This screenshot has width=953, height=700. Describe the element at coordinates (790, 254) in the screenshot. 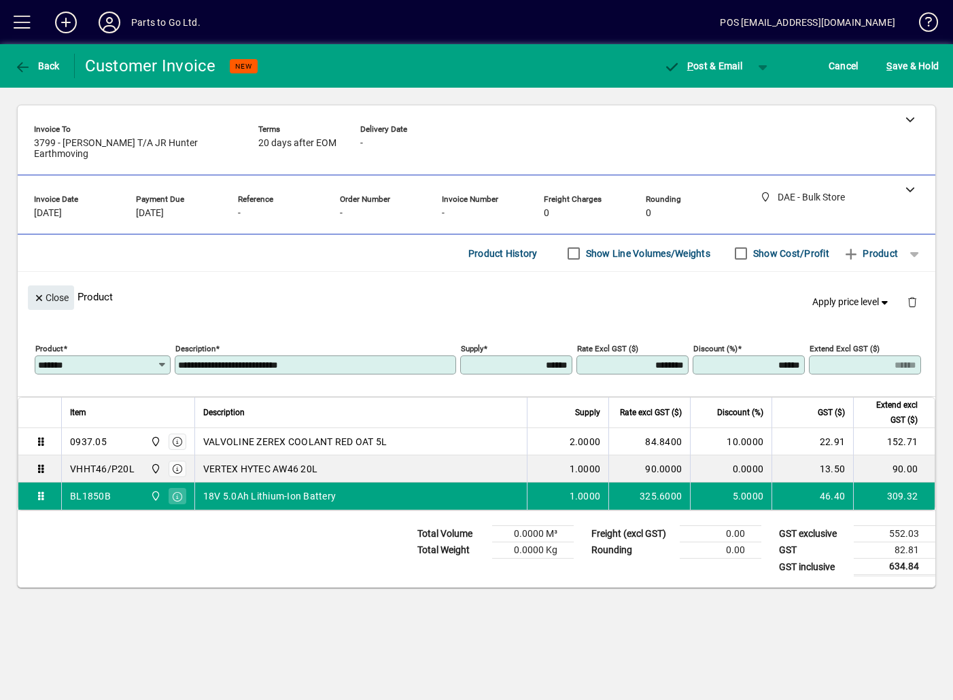

I see `label: Show Cost/Profit` at that location.